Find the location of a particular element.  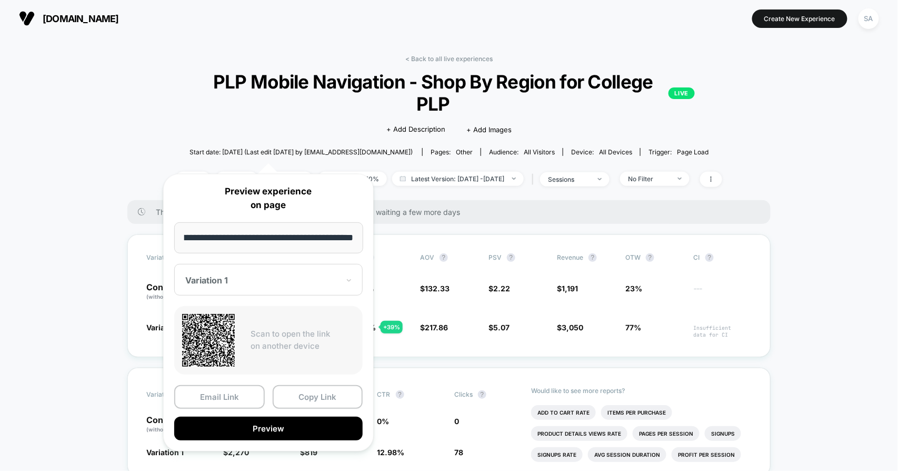

li: Add To Cart Rate is located at coordinates (563, 412).